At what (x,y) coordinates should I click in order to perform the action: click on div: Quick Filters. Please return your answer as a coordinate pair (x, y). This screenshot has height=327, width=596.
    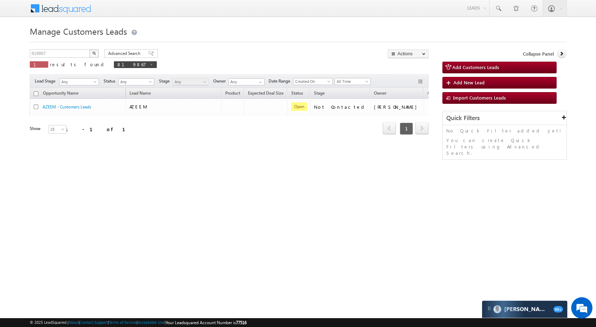
    Looking at the image, I should click on (504, 118).